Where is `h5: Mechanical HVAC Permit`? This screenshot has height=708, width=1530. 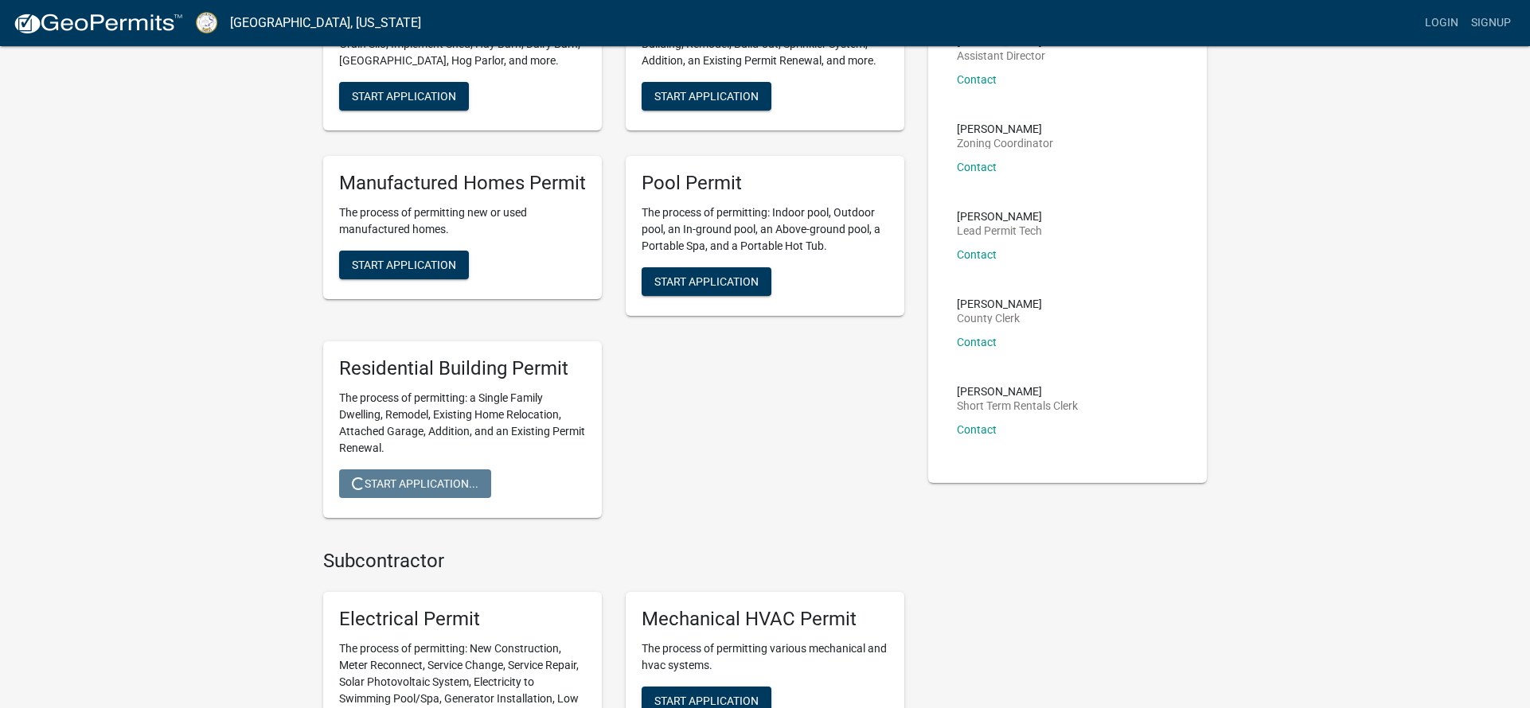
h5: Mechanical HVAC Permit is located at coordinates (765, 619).